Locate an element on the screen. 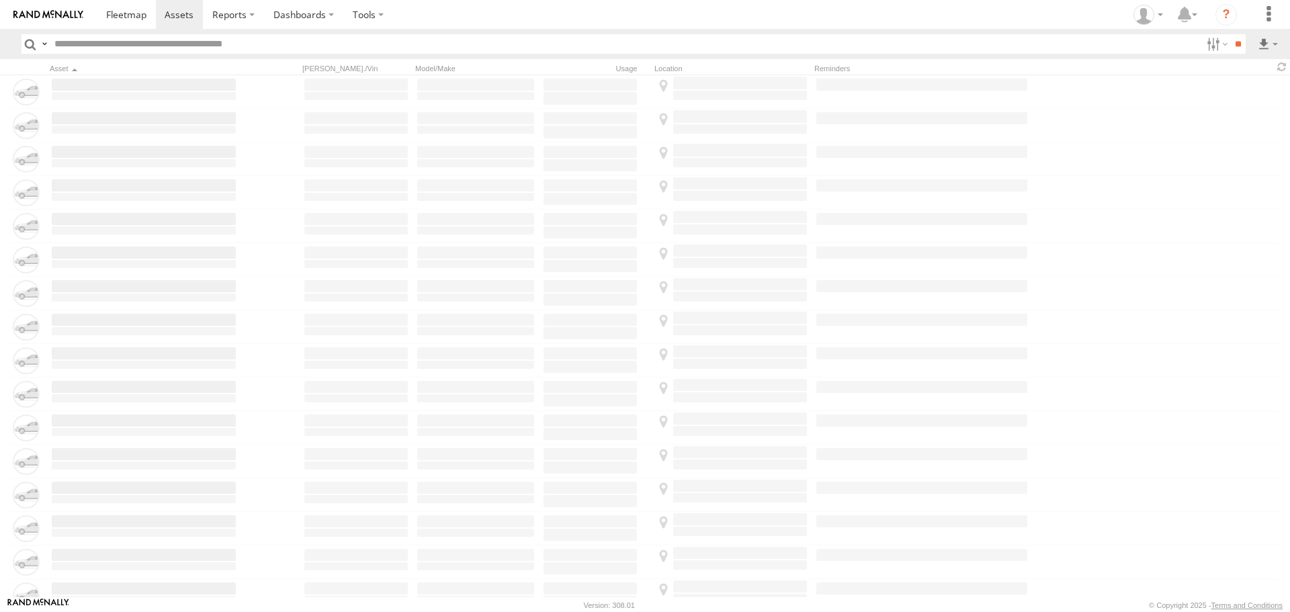 The image size is (1290, 612). a: Terms and Conditions is located at coordinates (1247, 605).